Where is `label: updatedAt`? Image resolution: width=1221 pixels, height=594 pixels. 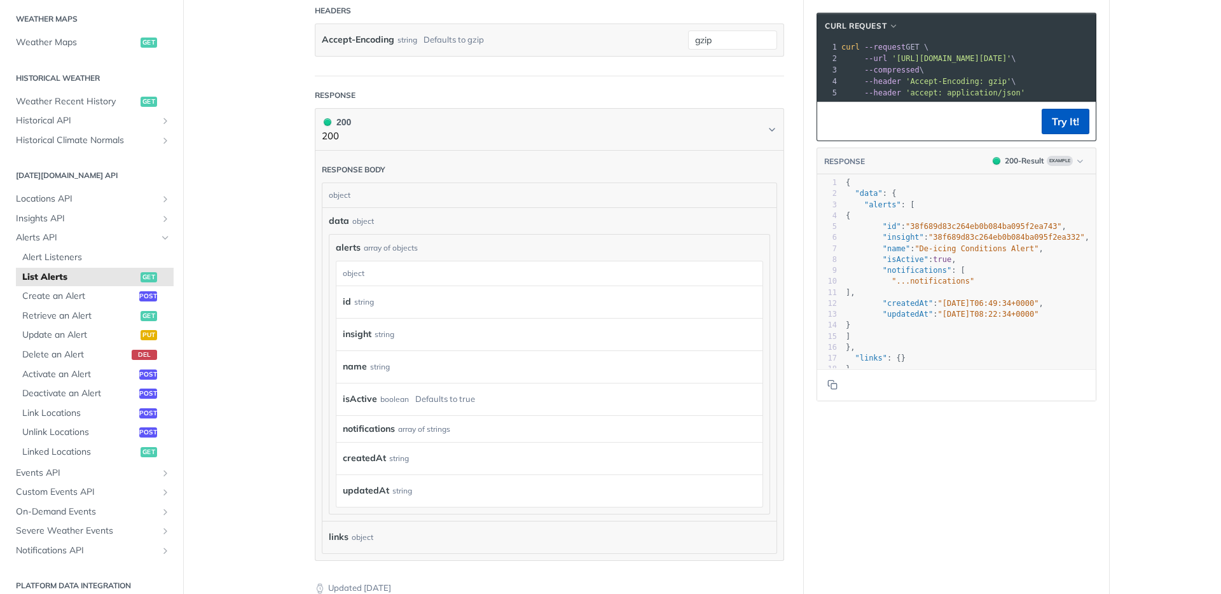
label: updatedAt is located at coordinates (366, 490).